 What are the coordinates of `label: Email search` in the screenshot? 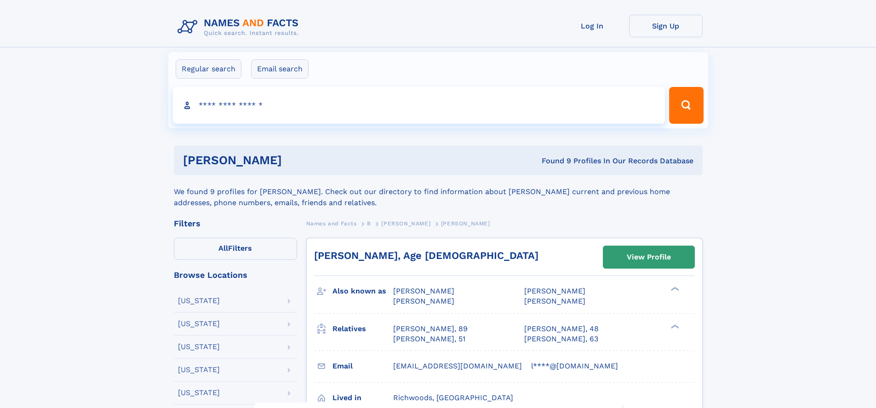 It's located at (280, 69).